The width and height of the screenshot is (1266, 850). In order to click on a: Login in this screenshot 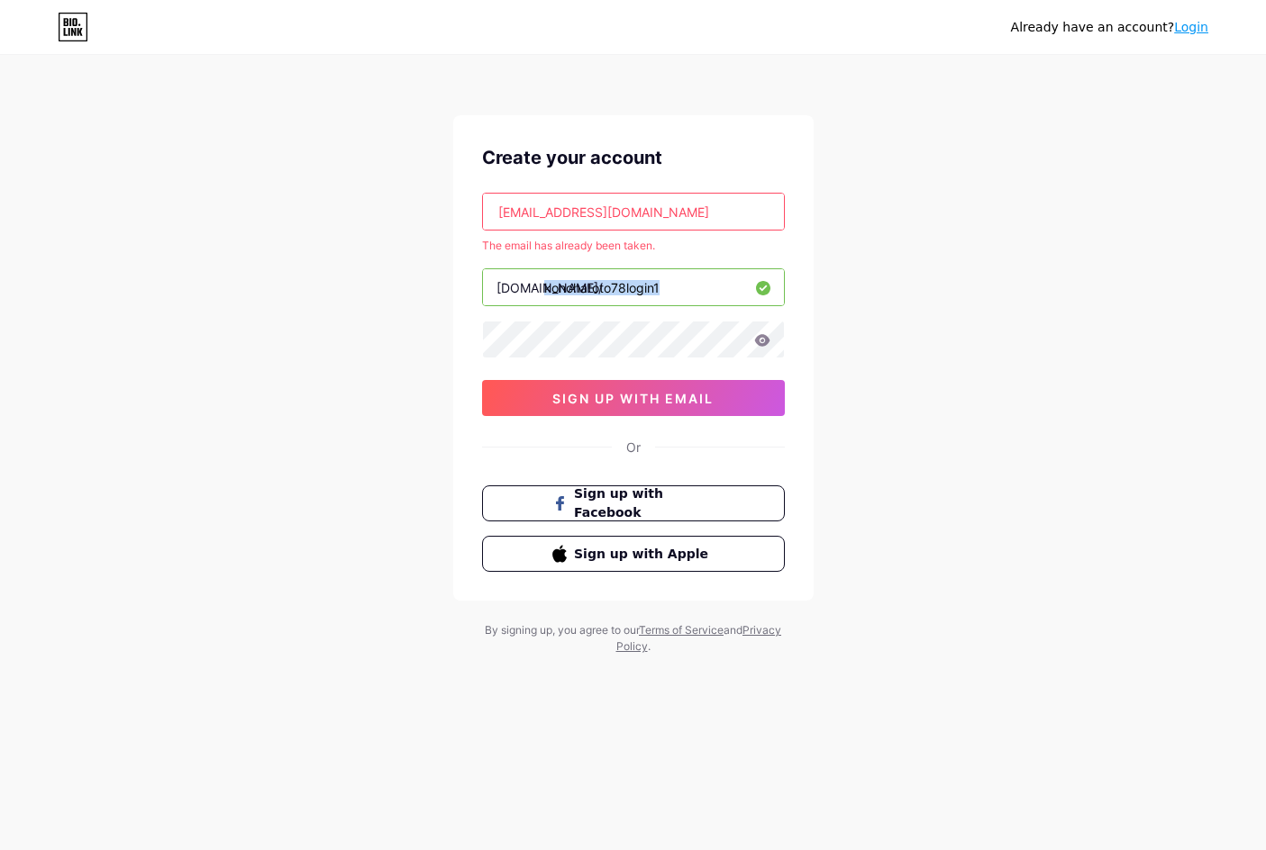, I will do `click(1191, 27)`.